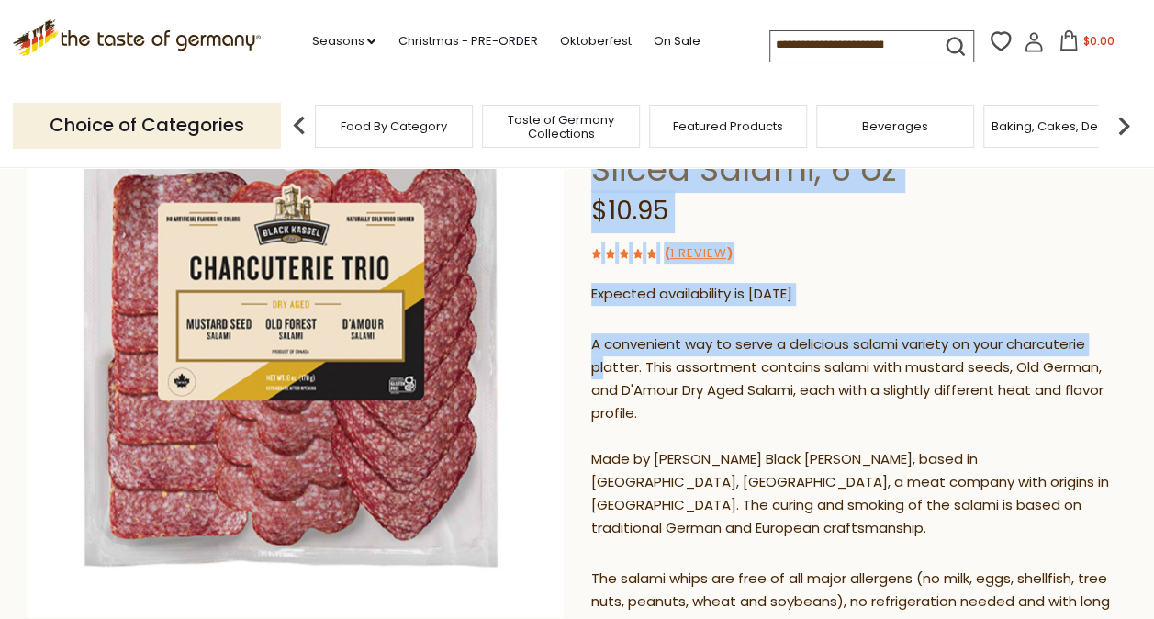 The height and width of the screenshot is (619, 1154). What do you see at coordinates (698, 253) in the screenshot?
I see `a: 1 Review` at bounding box center [698, 253].